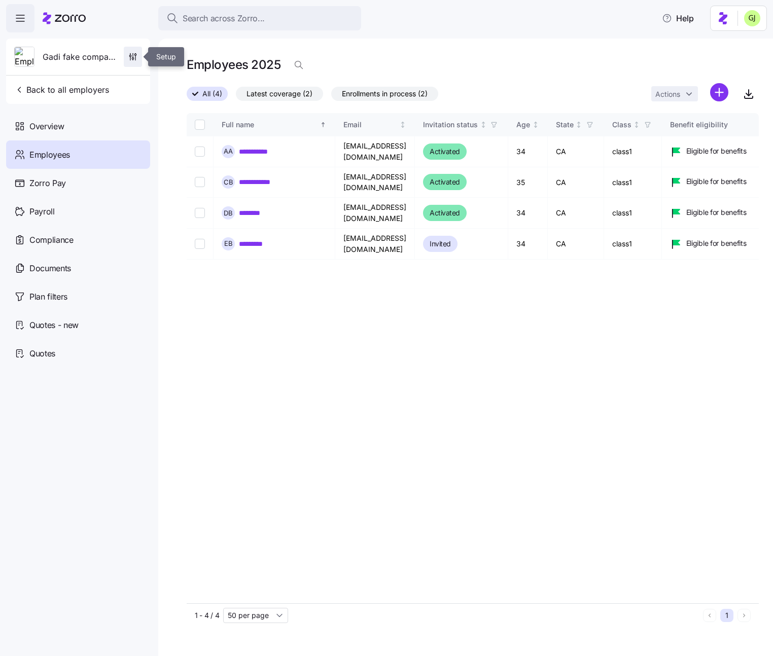  Describe the element at coordinates (622, 125) in the screenshot. I see `div: Class` at that location.